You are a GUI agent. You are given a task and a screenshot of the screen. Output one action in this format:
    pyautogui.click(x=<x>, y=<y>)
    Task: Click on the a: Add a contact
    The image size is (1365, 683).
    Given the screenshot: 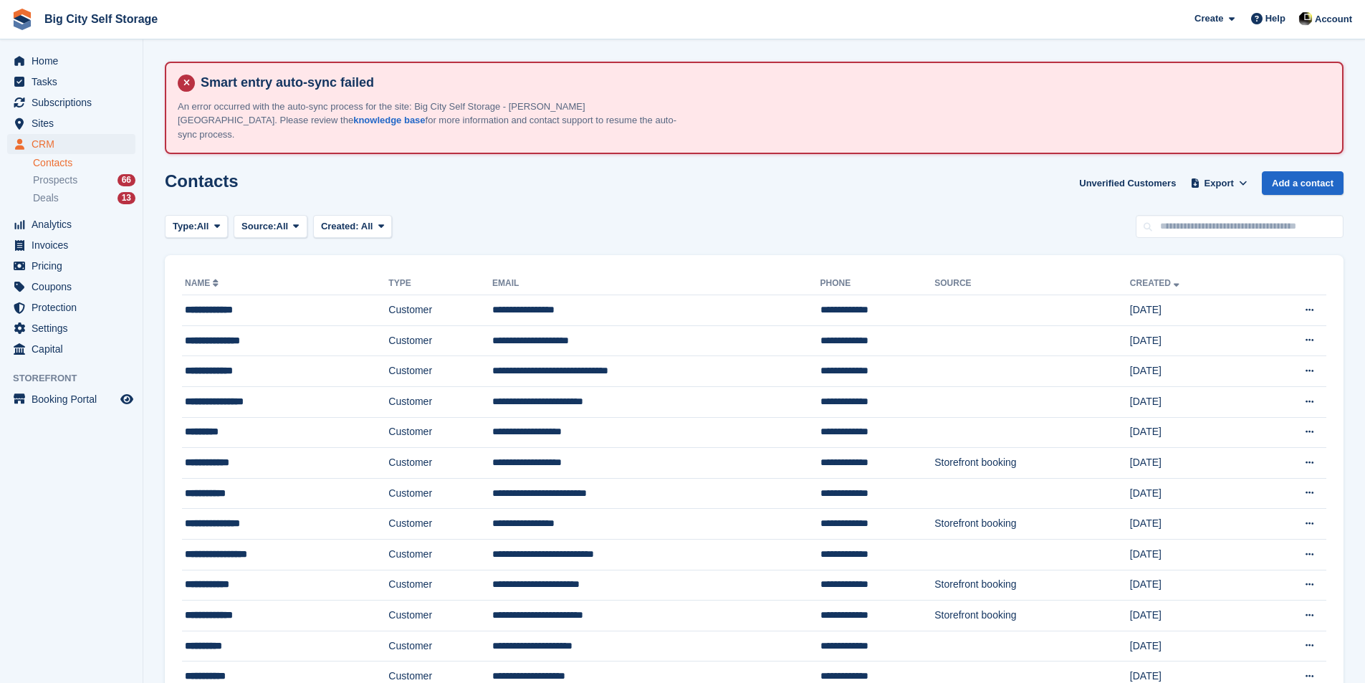 What is the action you would take?
    pyautogui.click(x=1303, y=183)
    